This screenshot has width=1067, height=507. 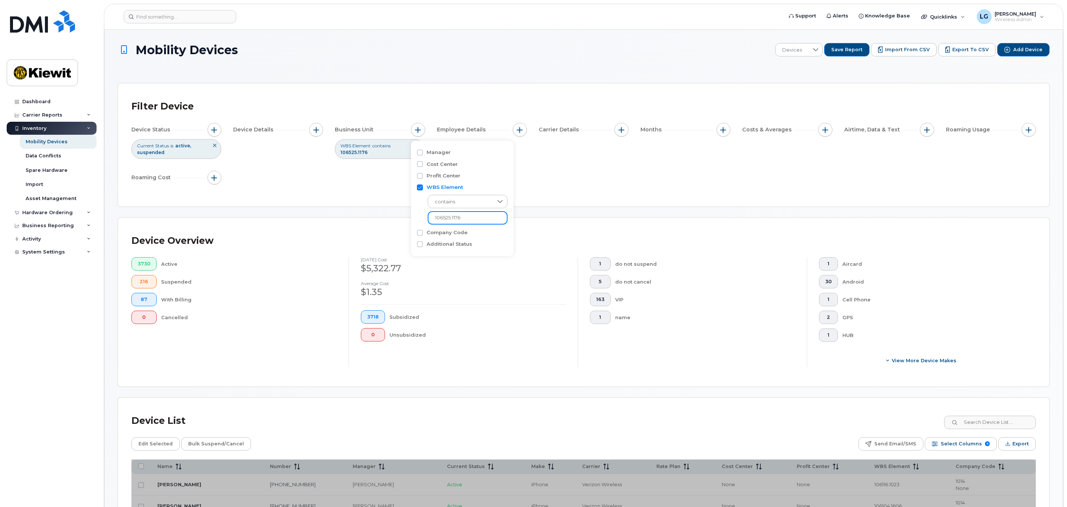 What do you see at coordinates (249, 317) in the screenshot?
I see `div: Cancelled` at bounding box center [249, 317].